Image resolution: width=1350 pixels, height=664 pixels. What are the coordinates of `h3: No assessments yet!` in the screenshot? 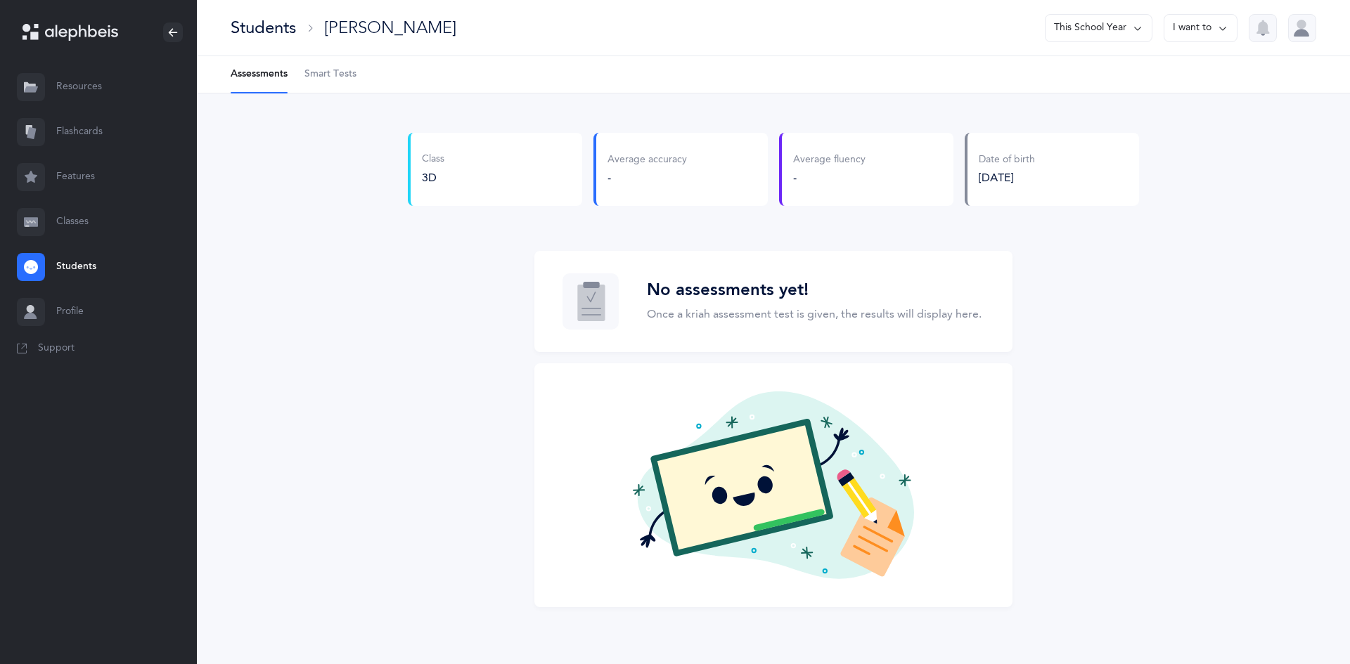 It's located at (814, 290).